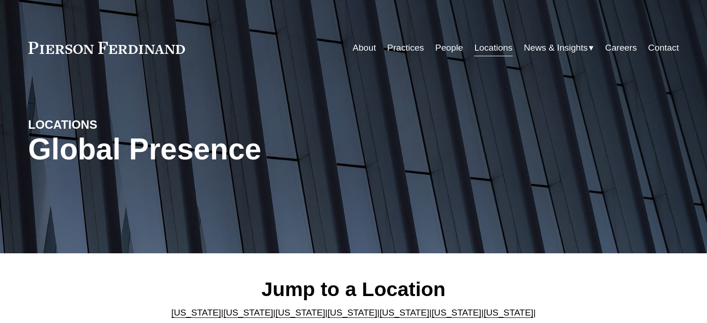 The height and width of the screenshot is (323, 707). What do you see at coordinates (110, 124) in the screenshot?
I see `h4: LOCATIONS` at bounding box center [110, 124].